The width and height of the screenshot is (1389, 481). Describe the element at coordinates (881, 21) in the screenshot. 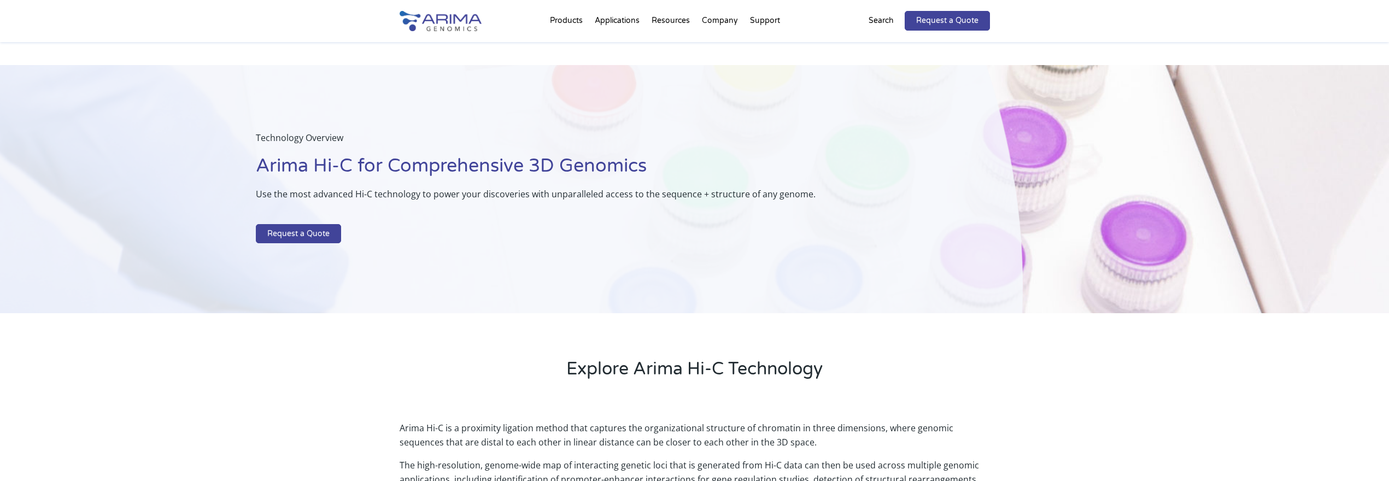

I see `p: Search` at that location.